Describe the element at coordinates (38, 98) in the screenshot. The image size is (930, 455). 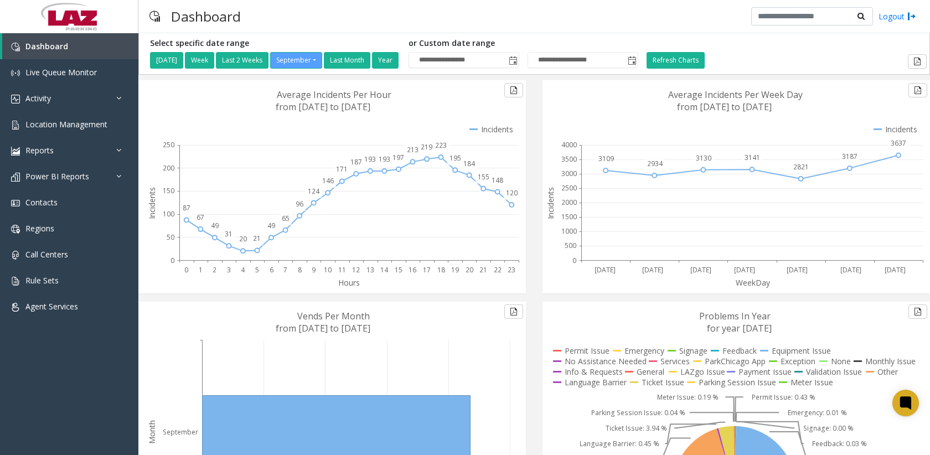
I see `span: Activity` at that location.